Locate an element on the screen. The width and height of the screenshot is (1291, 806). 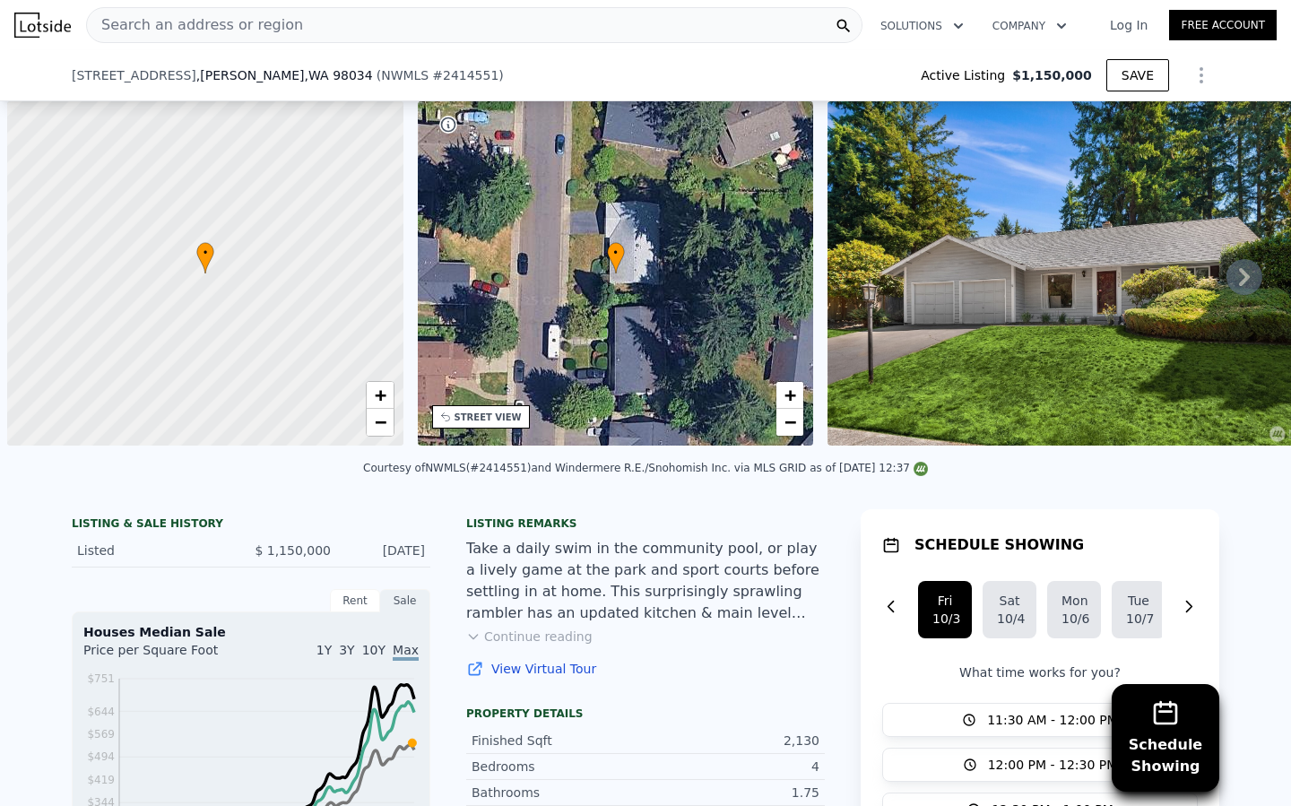
tspan: $569 is located at coordinates (100, 734).